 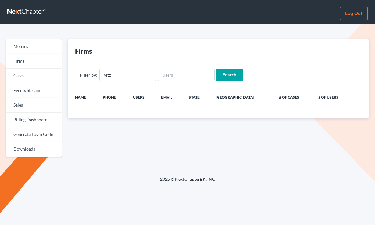 I want to click on a: Billing Dashboard, so click(x=34, y=120).